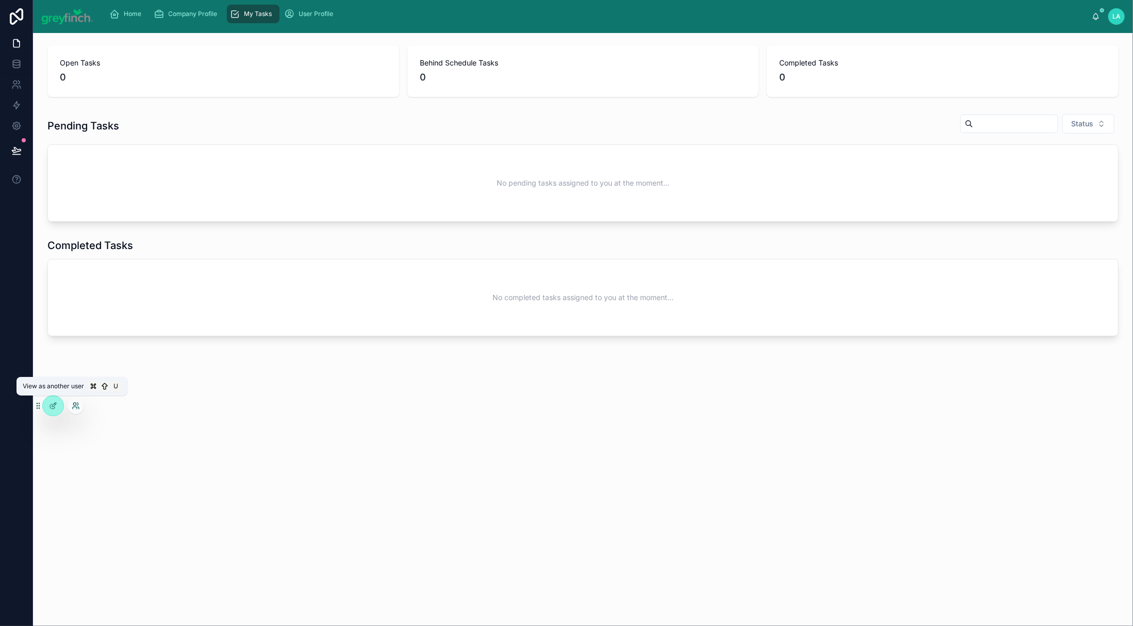 Image resolution: width=1133 pixels, height=626 pixels. I want to click on span: Home, so click(133, 14).